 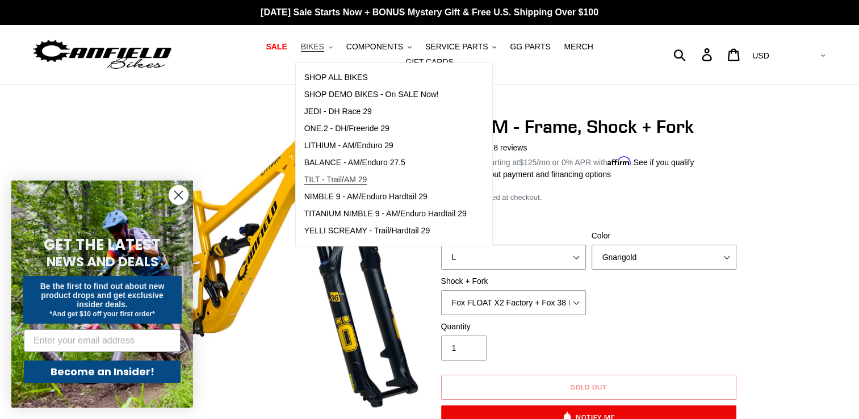 What do you see at coordinates (102, 54) in the screenshot?
I see `img: Canfield Bikes` at bounding box center [102, 54].